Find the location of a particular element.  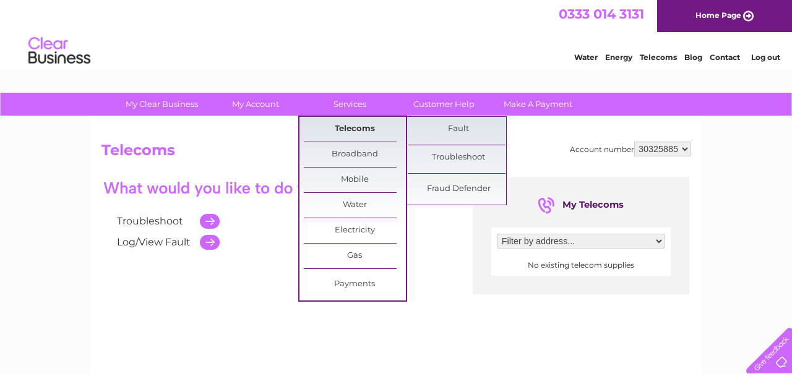

a: My Clear Business is located at coordinates (161, 104).